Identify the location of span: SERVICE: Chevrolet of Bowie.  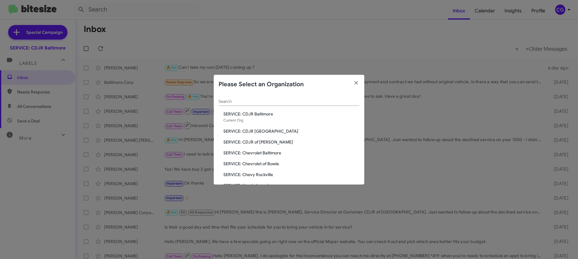
(291, 163).